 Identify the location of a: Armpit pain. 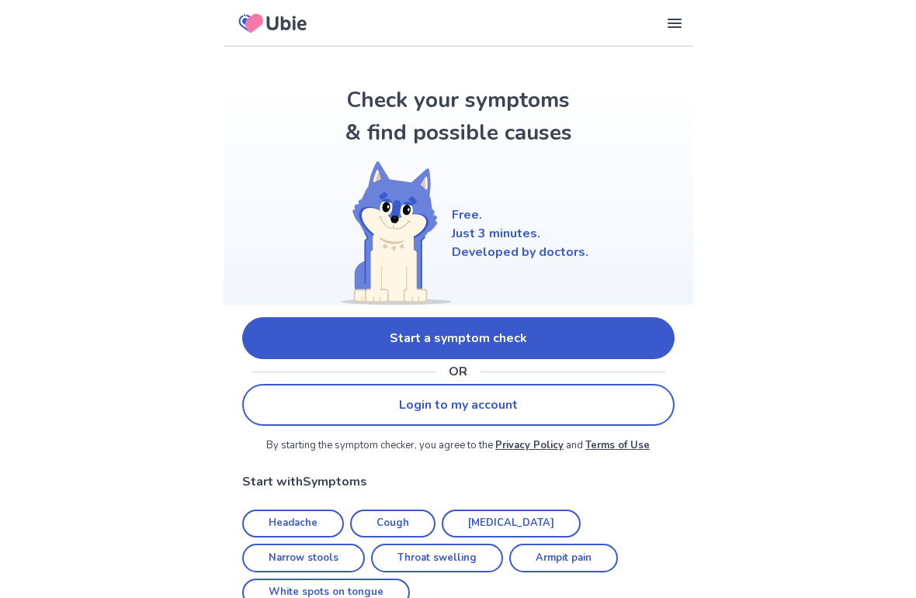
(563, 558).